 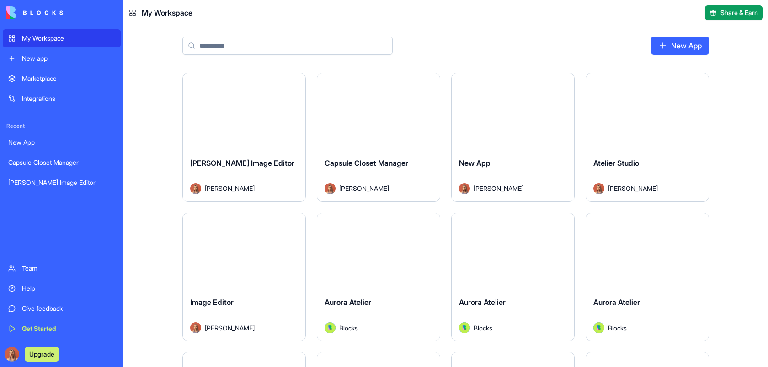 What do you see at coordinates (474, 163) in the screenshot?
I see `span: New App` at bounding box center [474, 163].